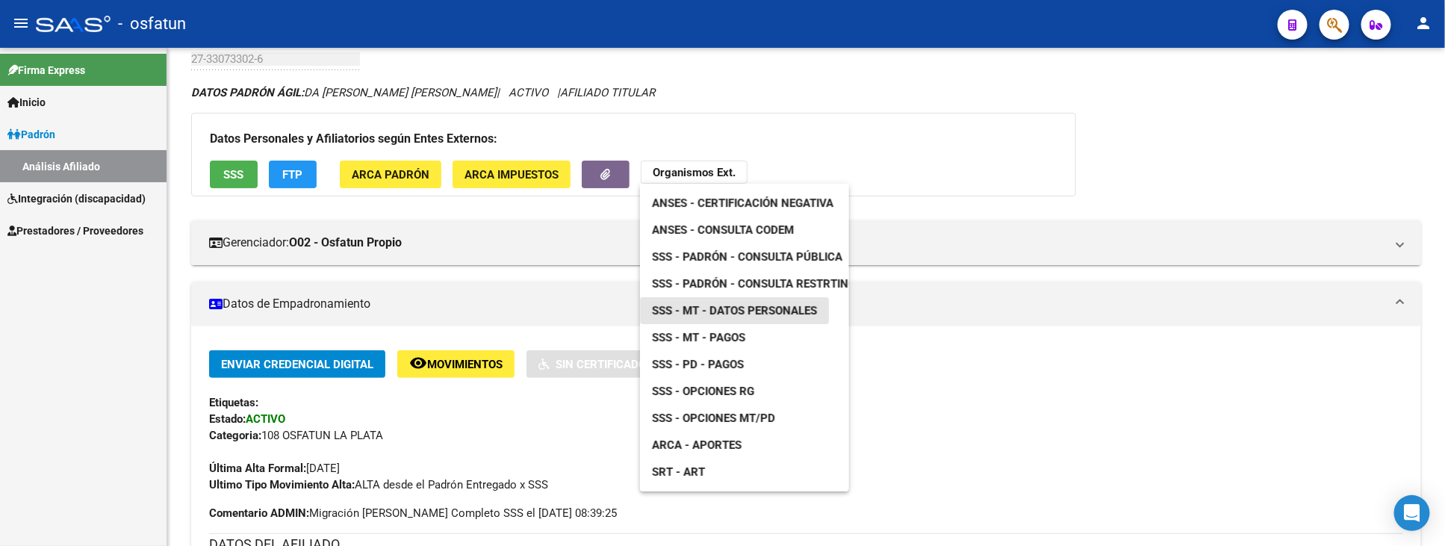 The height and width of the screenshot is (546, 1445). I want to click on button: Movimientos, so click(456, 364).